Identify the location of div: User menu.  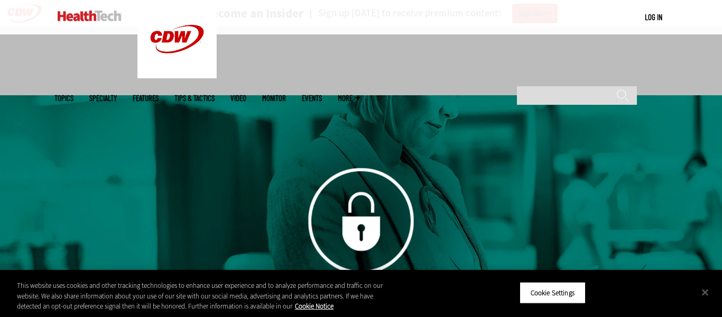
(653, 17).